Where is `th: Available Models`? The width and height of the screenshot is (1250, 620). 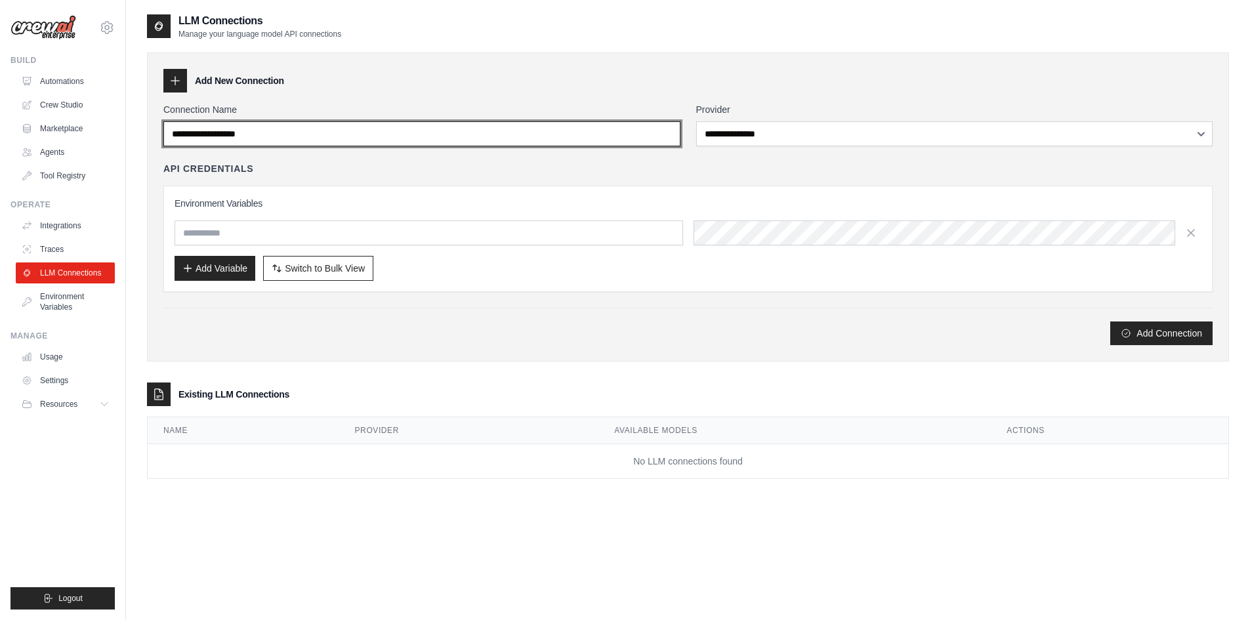
th: Available Models is located at coordinates (794, 430).